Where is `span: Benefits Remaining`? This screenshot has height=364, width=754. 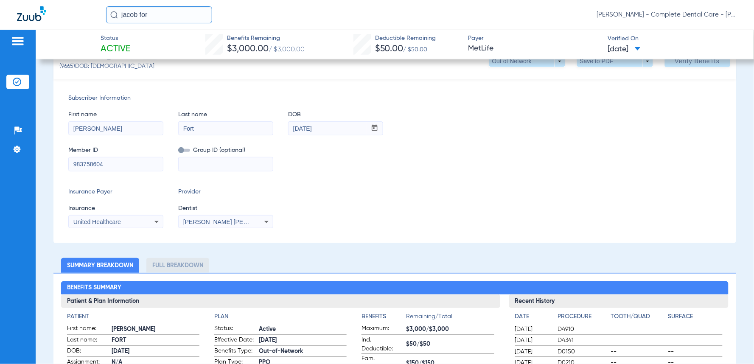 span: Benefits Remaining is located at coordinates (266, 38).